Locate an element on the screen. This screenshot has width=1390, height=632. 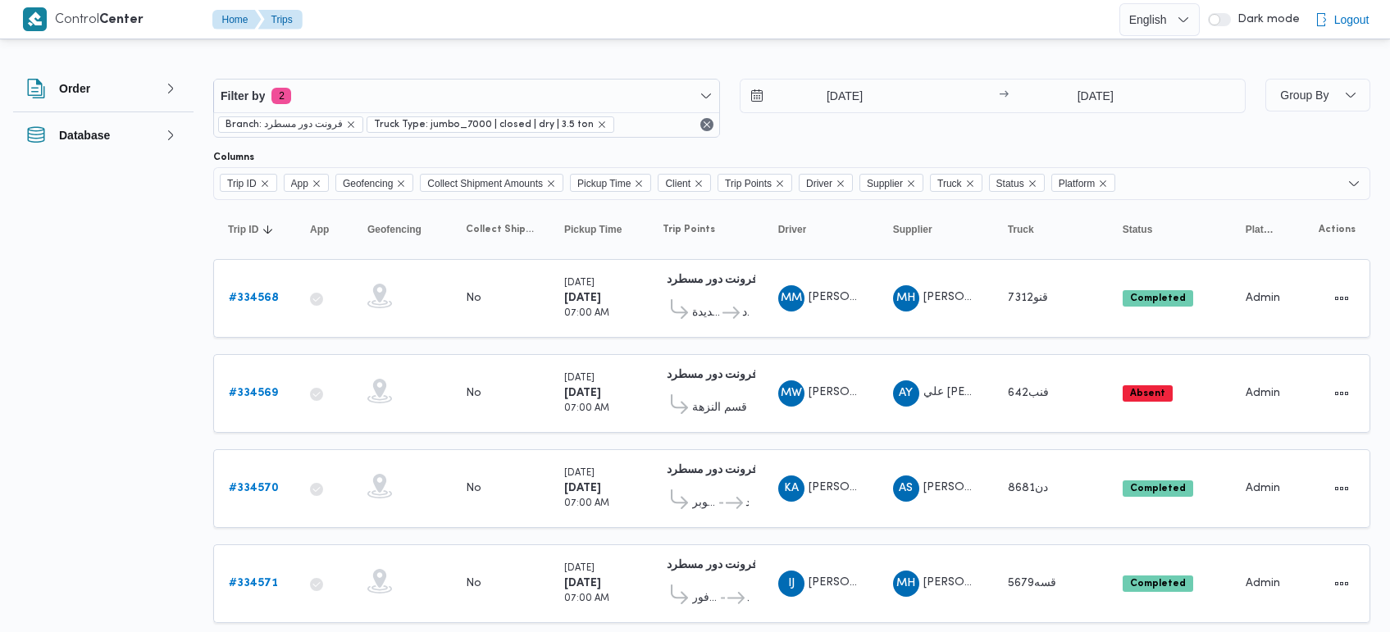
span: MW is located at coordinates (792, 394).